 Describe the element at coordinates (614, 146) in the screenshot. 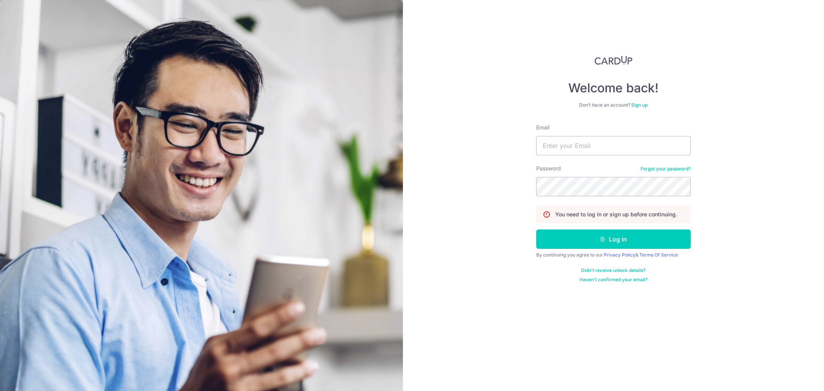

I see `input: Enter your Email` at that location.